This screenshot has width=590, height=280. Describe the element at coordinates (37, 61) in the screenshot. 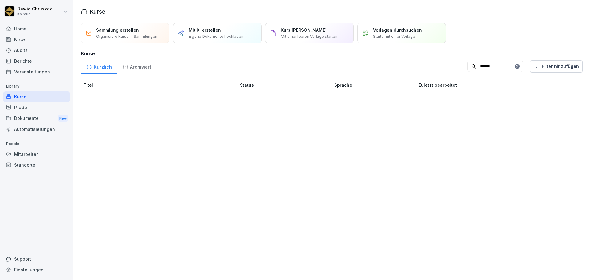

I see `a: Berichte` at that location.